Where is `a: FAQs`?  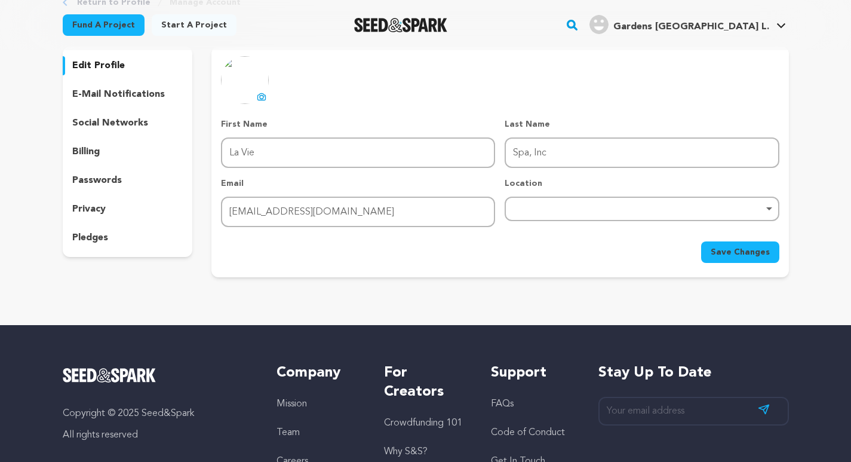 a: FAQs is located at coordinates (502, 404).